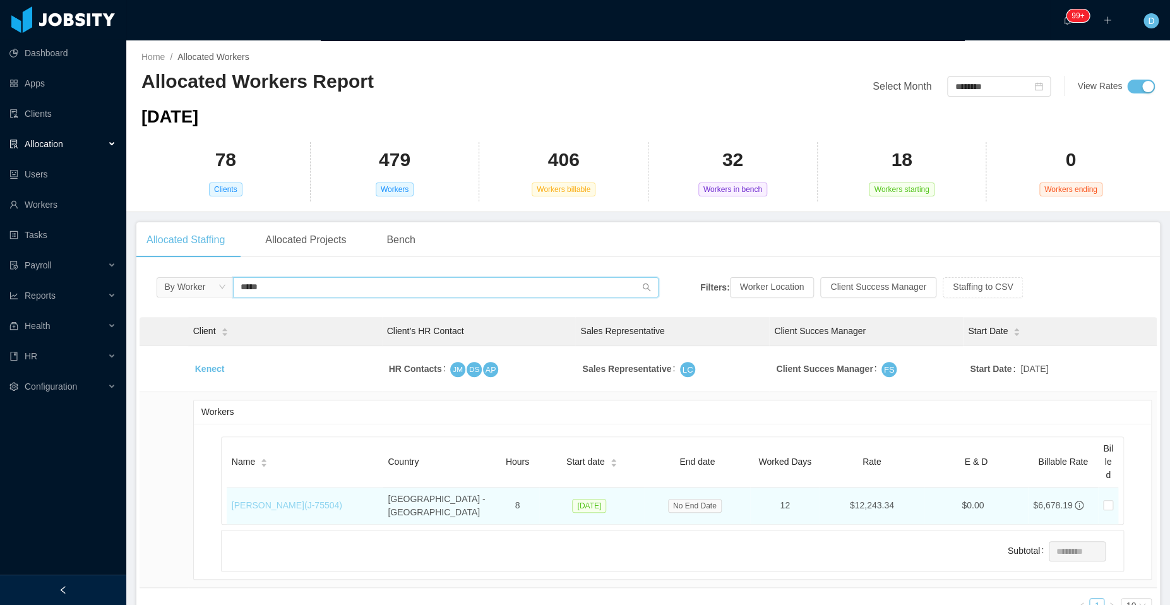  I want to click on span: Clients, so click(225, 189).